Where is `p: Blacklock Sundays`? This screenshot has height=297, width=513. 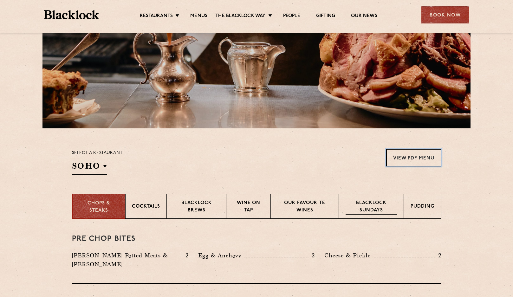
p: Blacklock Sundays is located at coordinates (372, 207).